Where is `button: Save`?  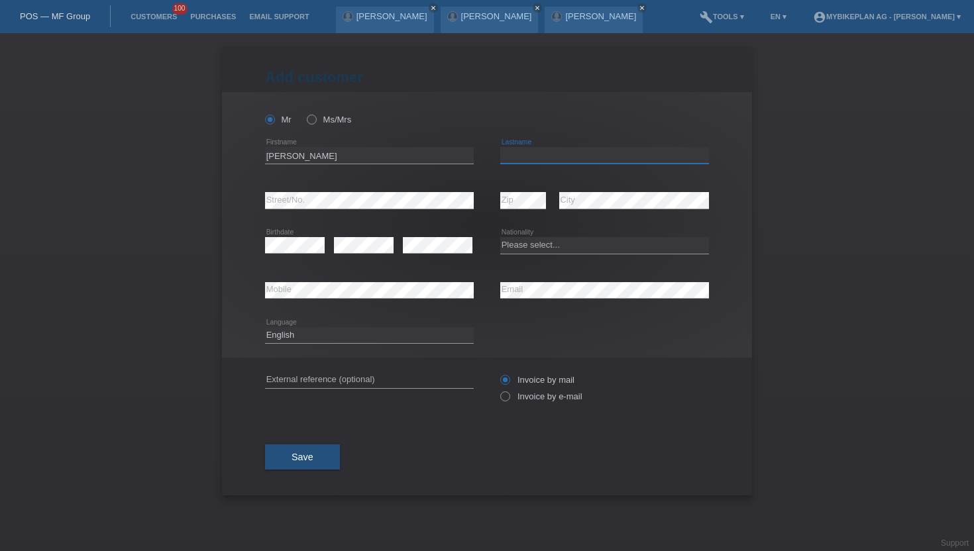 button: Save is located at coordinates (302, 457).